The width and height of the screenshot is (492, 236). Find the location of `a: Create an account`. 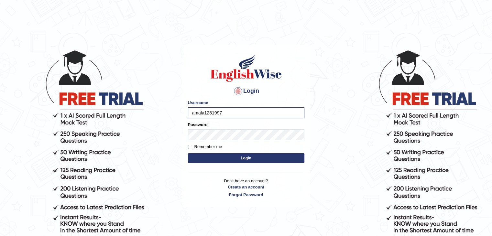

a: Create an account is located at coordinates (246, 187).